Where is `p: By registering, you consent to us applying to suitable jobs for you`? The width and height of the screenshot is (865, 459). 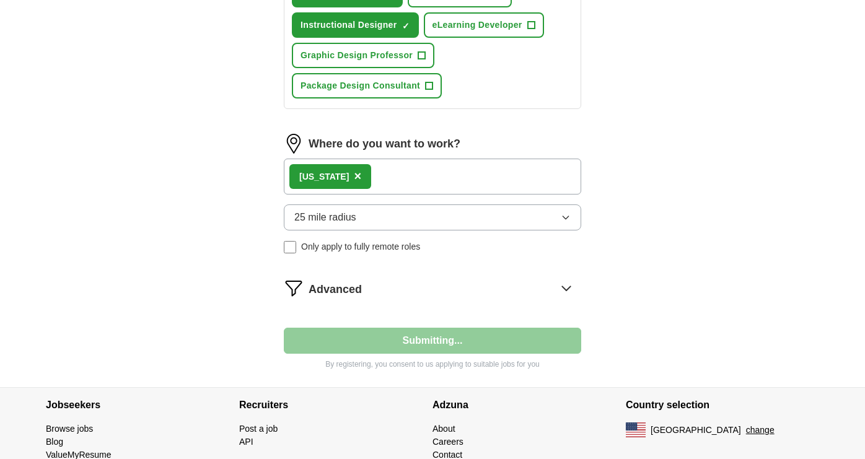 p: By registering, you consent to us applying to suitable jobs for you is located at coordinates (433, 364).